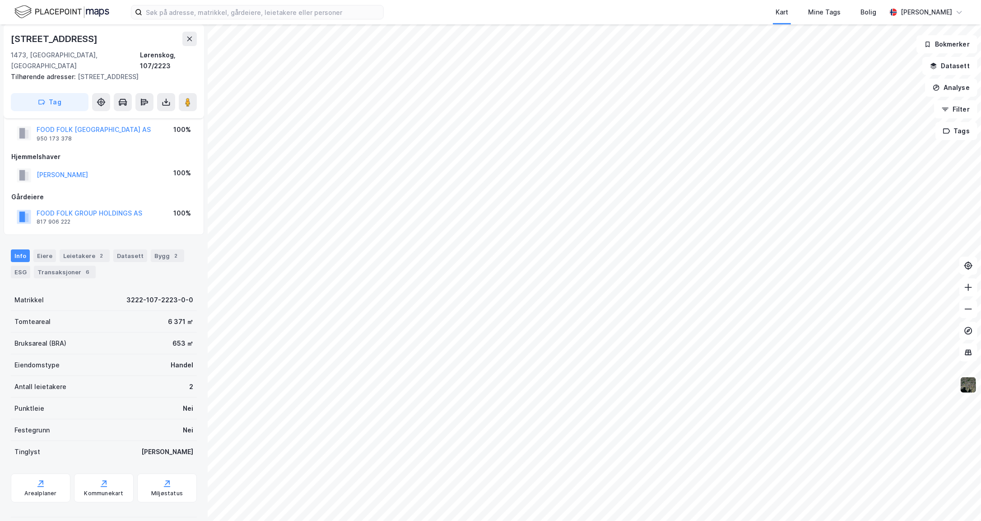 This screenshot has width=981, height=521. What do you see at coordinates (103, 493) in the screenshot?
I see `div: Kommunekart` at bounding box center [103, 493].